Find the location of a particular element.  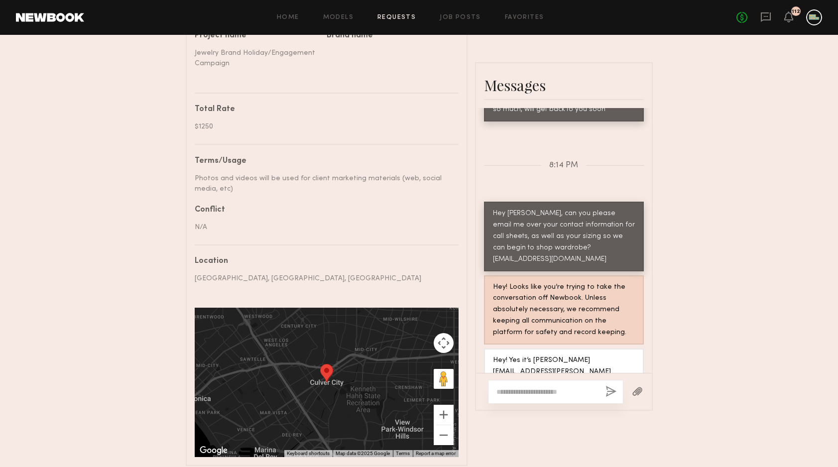

a: Terms is located at coordinates (403, 453).